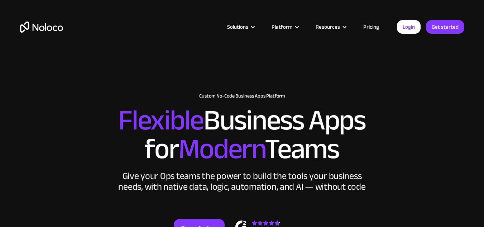  Describe the element at coordinates (242, 96) in the screenshot. I see `h1: Custom No-Code Business Apps Platform` at that location.